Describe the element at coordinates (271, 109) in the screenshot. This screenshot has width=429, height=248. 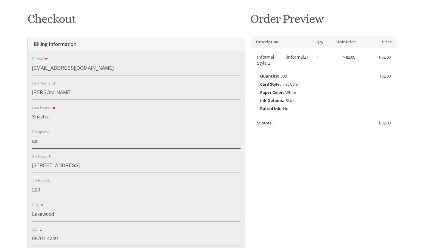
I see `span: Raised Ink:` at that location.